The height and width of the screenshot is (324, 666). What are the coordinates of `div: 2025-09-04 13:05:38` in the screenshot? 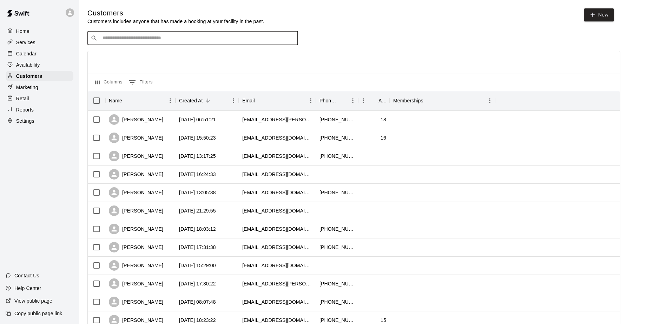 It's located at (197, 193).